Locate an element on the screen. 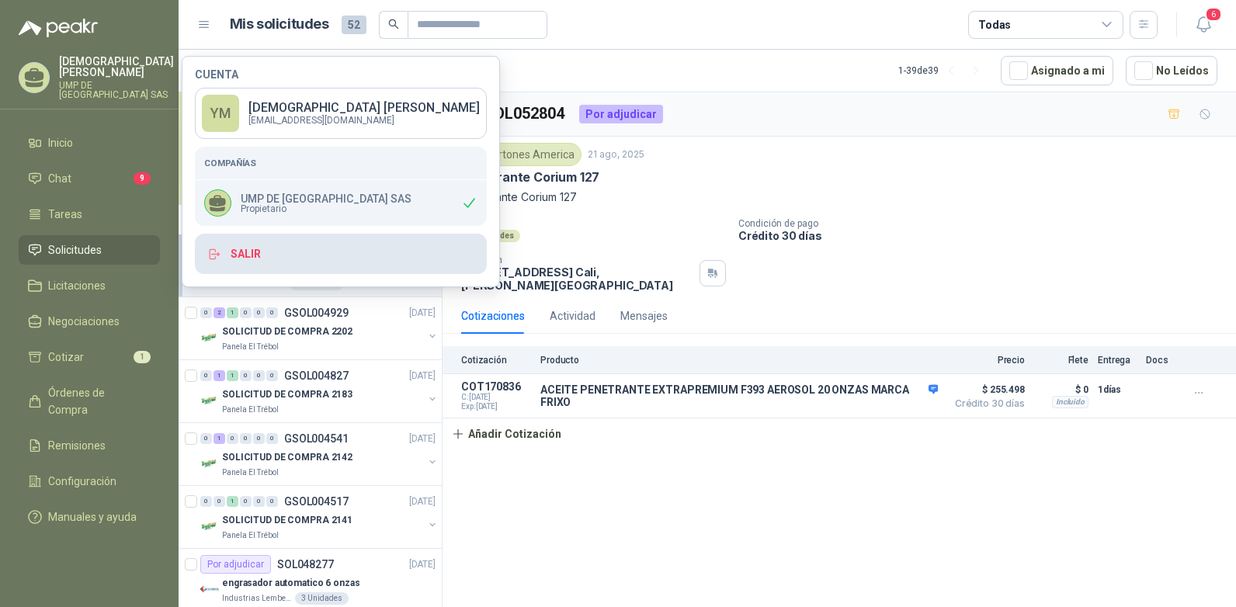 Image resolution: width=1236 pixels, height=607 pixels. p: $ 0 is located at coordinates (1061, 390).